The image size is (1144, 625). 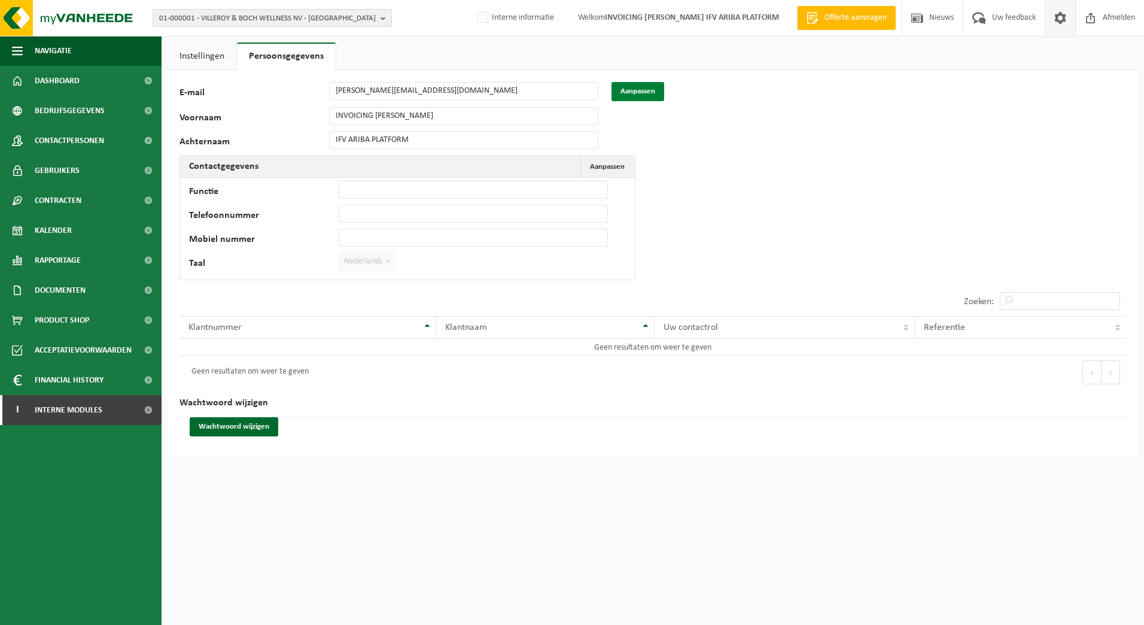 What do you see at coordinates (264, 193) in the screenshot?
I see `label: Functie` at bounding box center [264, 193].